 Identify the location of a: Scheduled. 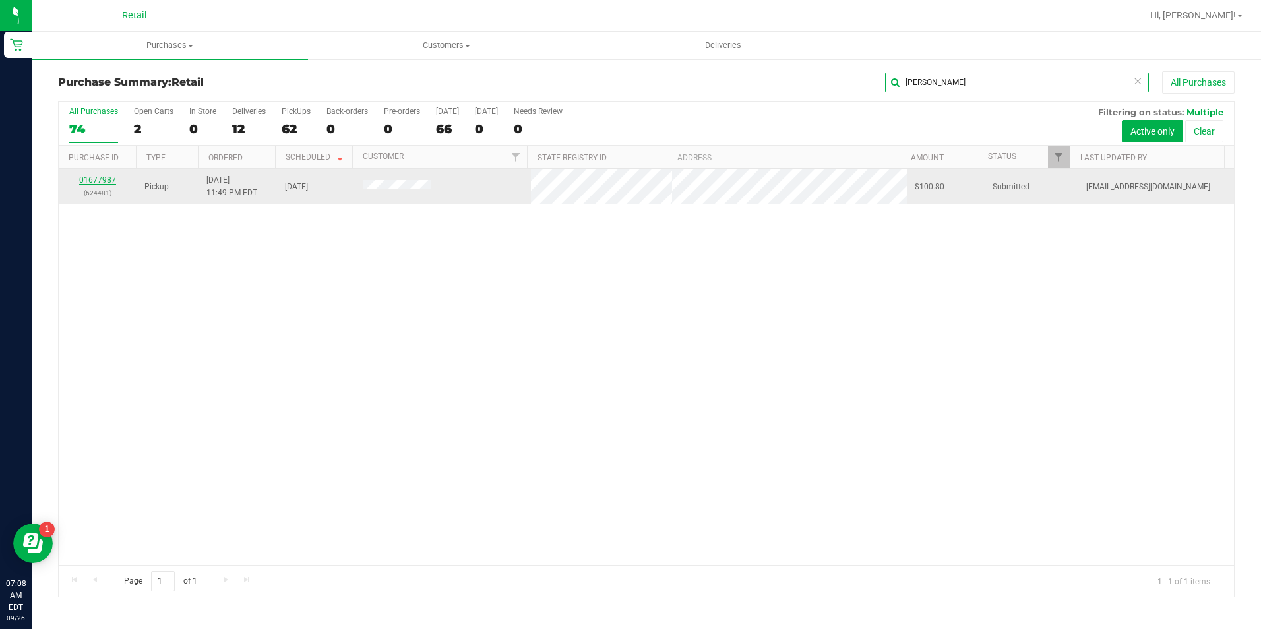
(315, 157).